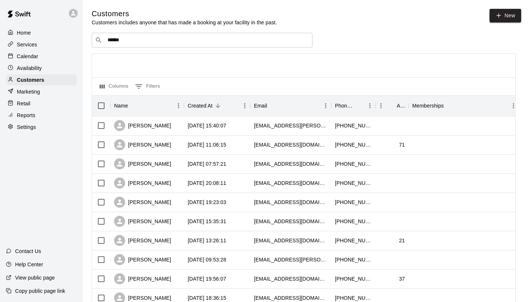 The image size is (530, 302). I want to click on div: +14803431799, so click(354, 183).